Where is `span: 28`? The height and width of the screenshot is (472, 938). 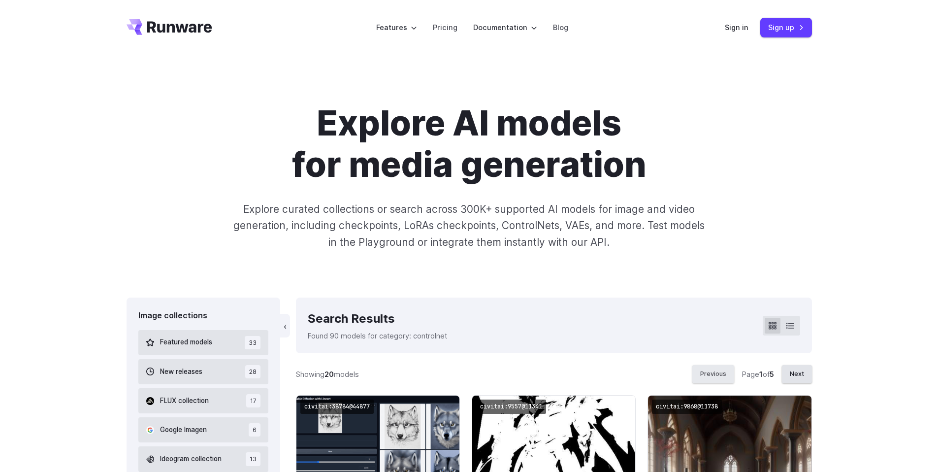
span: 28 is located at coordinates (253, 371).